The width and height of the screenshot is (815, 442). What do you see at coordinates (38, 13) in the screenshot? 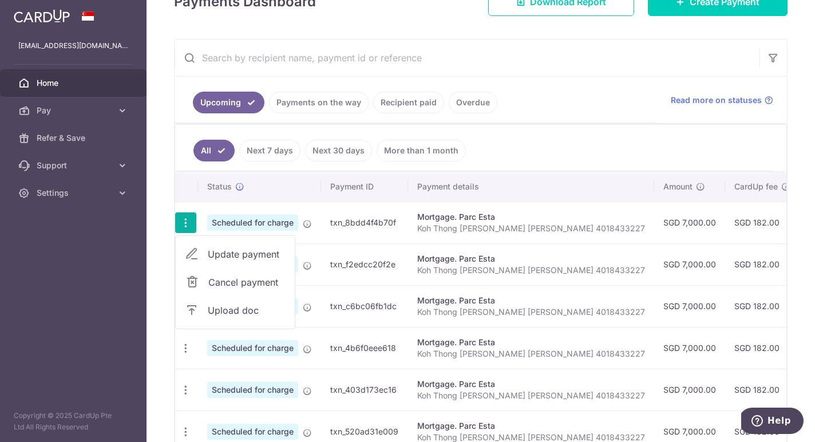
I see `span: Help` at bounding box center [38, 13].